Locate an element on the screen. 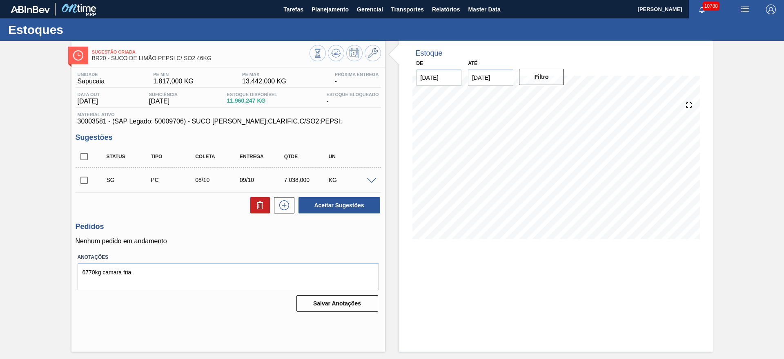 The image size is (784, 359). button: Visão Geral dos Estoques is located at coordinates (318, 53).